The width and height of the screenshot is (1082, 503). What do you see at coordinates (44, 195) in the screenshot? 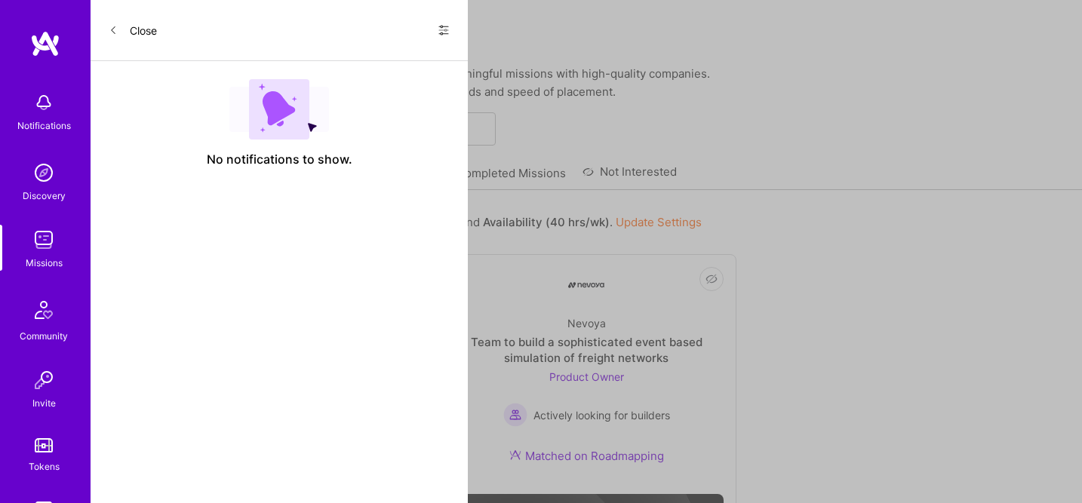
I see `div: Discovery` at bounding box center [44, 195].